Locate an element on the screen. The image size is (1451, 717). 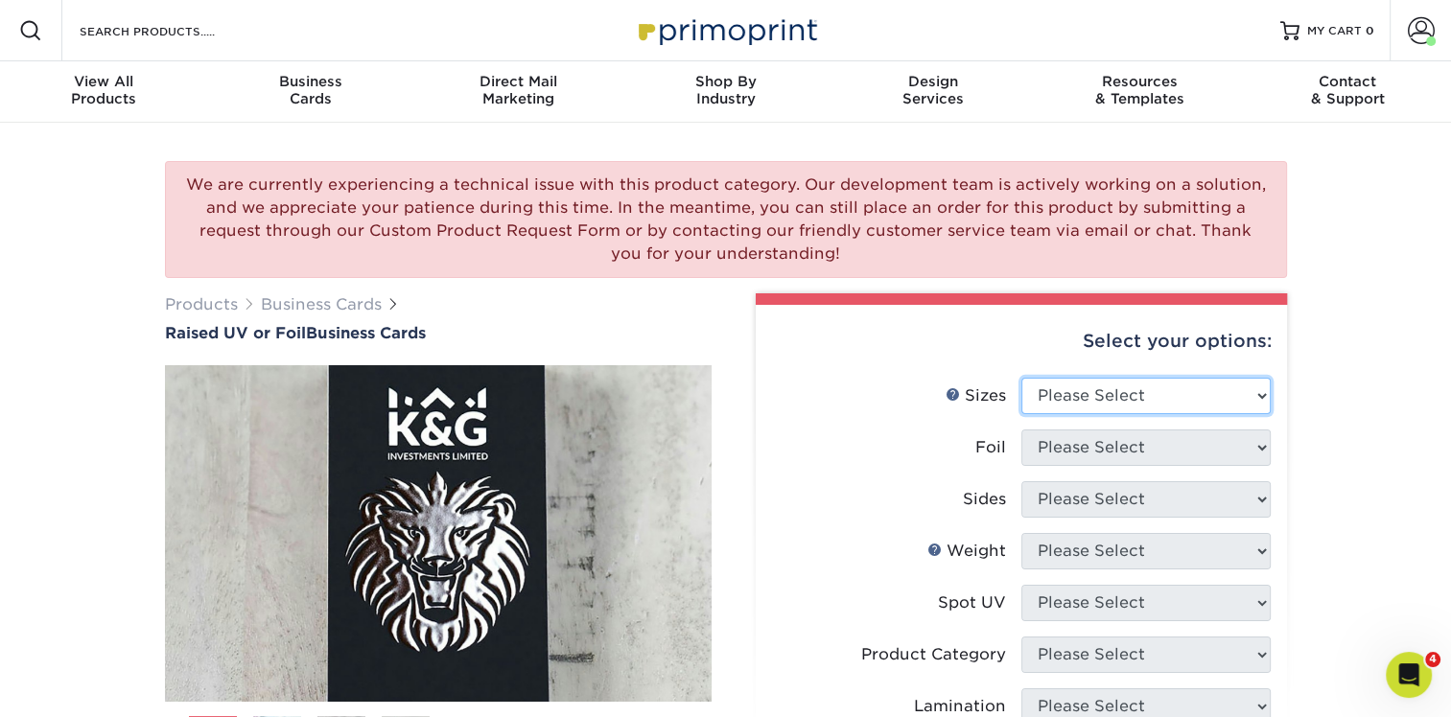
div: Sides is located at coordinates (984, 500).